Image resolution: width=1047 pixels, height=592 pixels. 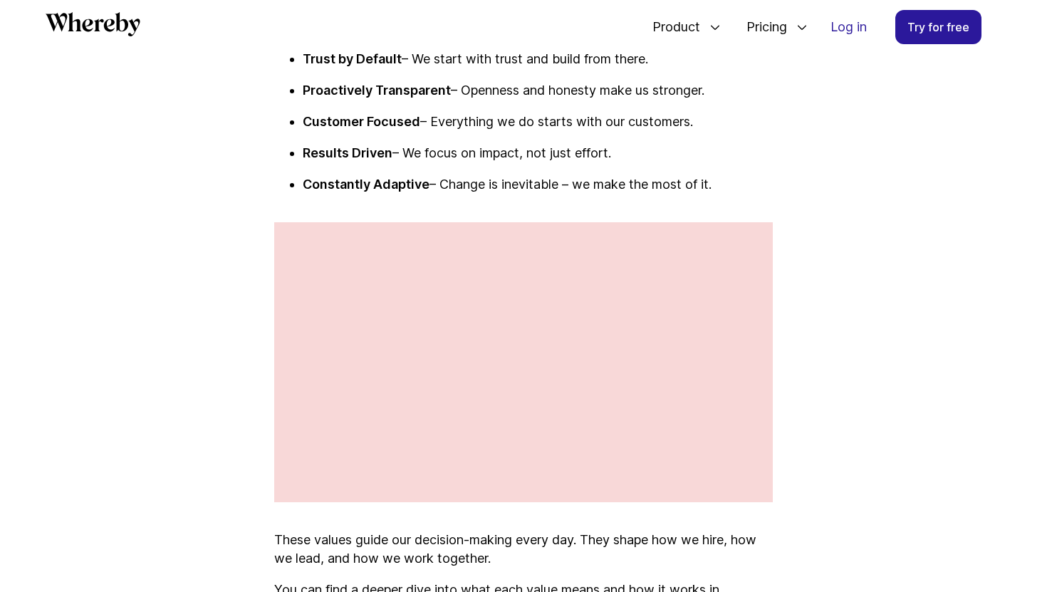 What do you see at coordinates (538, 90) in the screenshot?
I see `p: – Openness and honesty make us stronger.` at bounding box center [538, 90].